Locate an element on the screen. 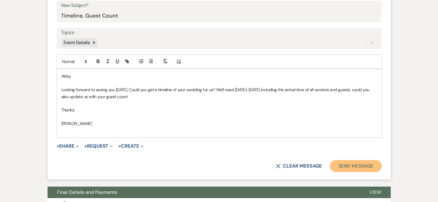 The height and width of the screenshot is (202, 438). span: Final Details and Payments is located at coordinates (87, 192).